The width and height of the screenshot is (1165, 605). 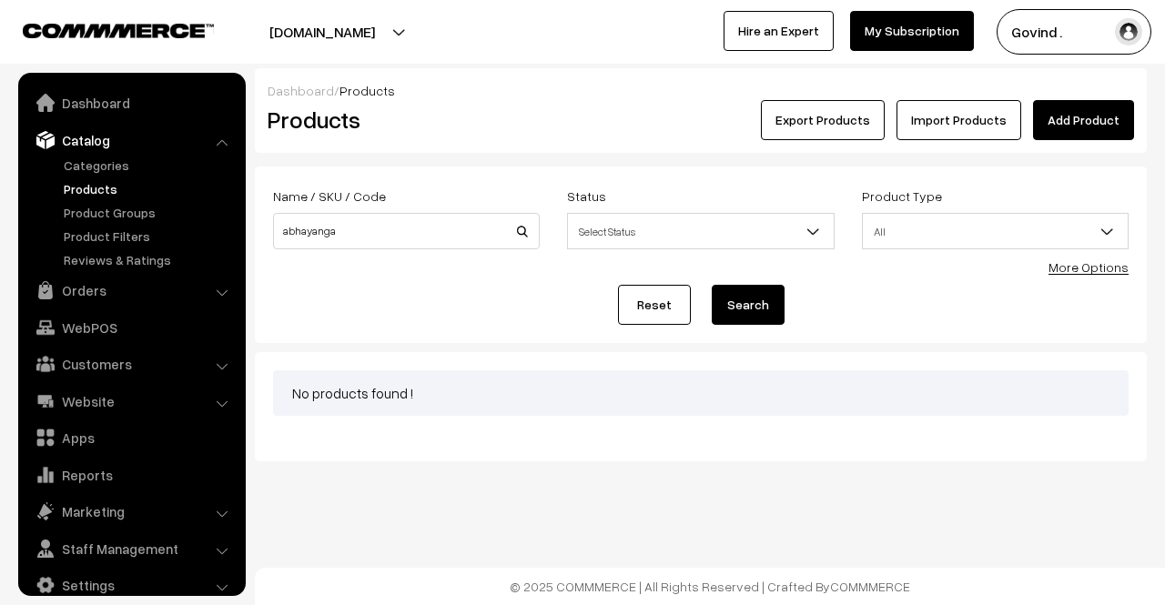 What do you see at coordinates (149, 259) in the screenshot?
I see `a: Reviews & Ratings` at bounding box center [149, 259].